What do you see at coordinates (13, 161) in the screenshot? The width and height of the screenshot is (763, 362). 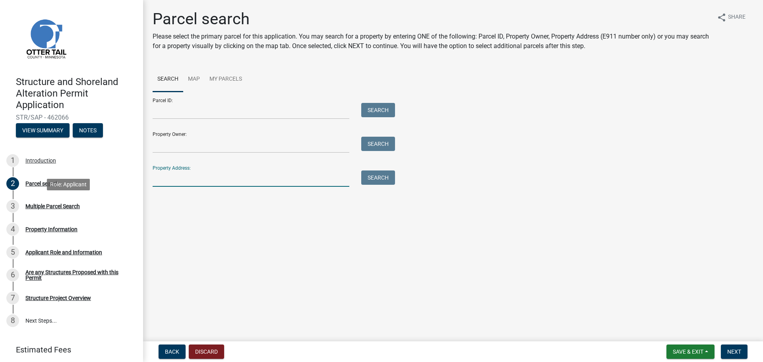 I see `div: 1` at bounding box center [13, 161].